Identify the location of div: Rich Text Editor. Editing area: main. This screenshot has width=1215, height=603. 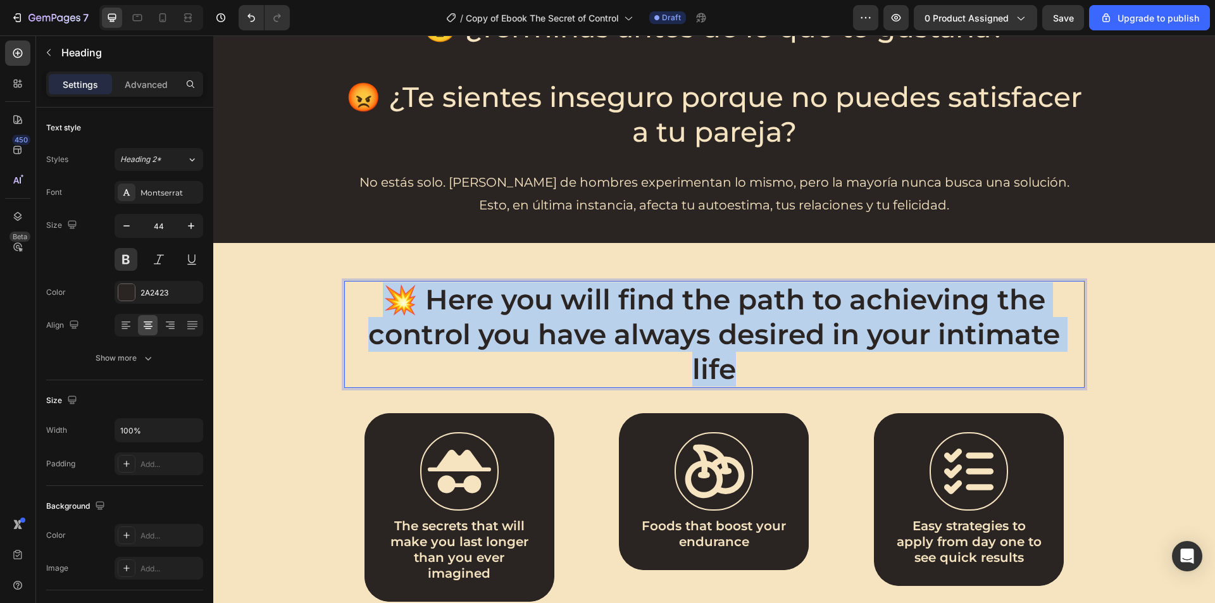
(501, 158).